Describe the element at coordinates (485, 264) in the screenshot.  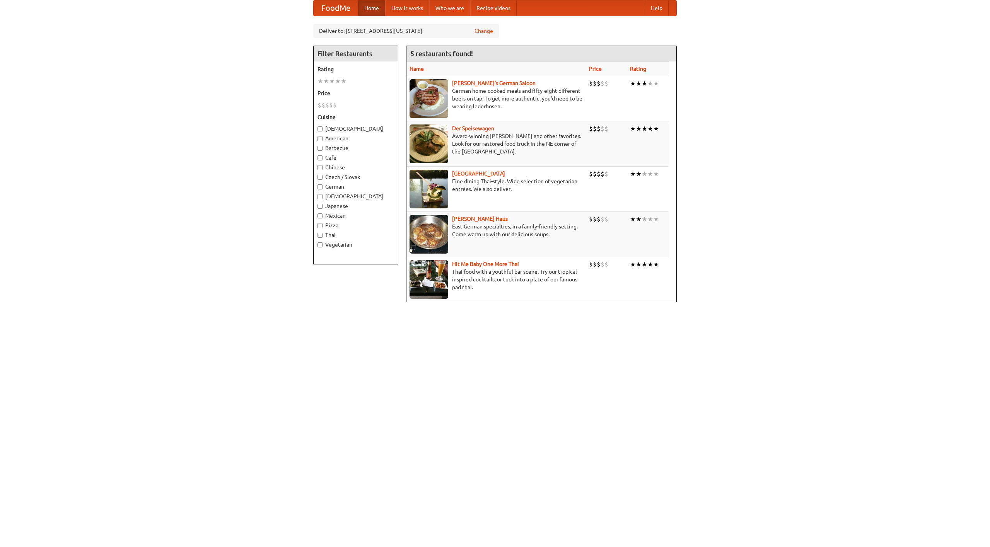
I see `b: Hit Me Baby One More Thai` at that location.